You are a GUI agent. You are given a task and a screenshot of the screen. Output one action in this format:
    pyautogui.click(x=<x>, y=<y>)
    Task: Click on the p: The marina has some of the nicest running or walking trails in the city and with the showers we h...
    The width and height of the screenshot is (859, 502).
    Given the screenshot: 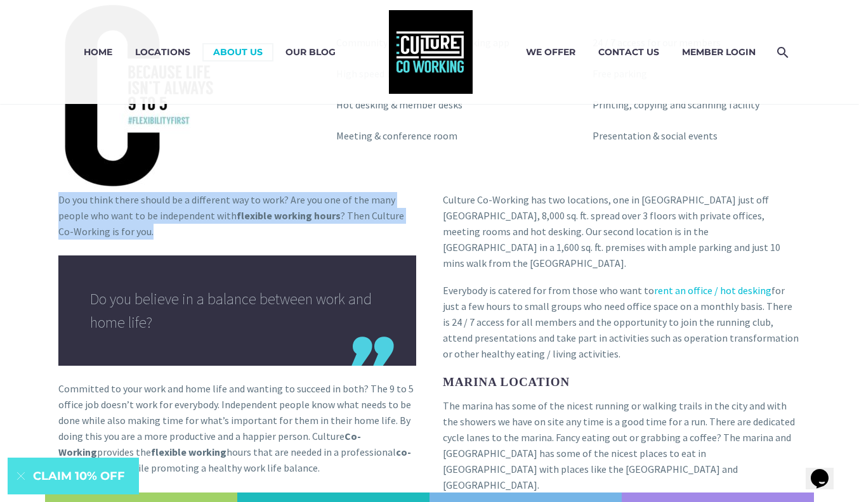 What is the action you would take?
    pyautogui.click(x=622, y=446)
    